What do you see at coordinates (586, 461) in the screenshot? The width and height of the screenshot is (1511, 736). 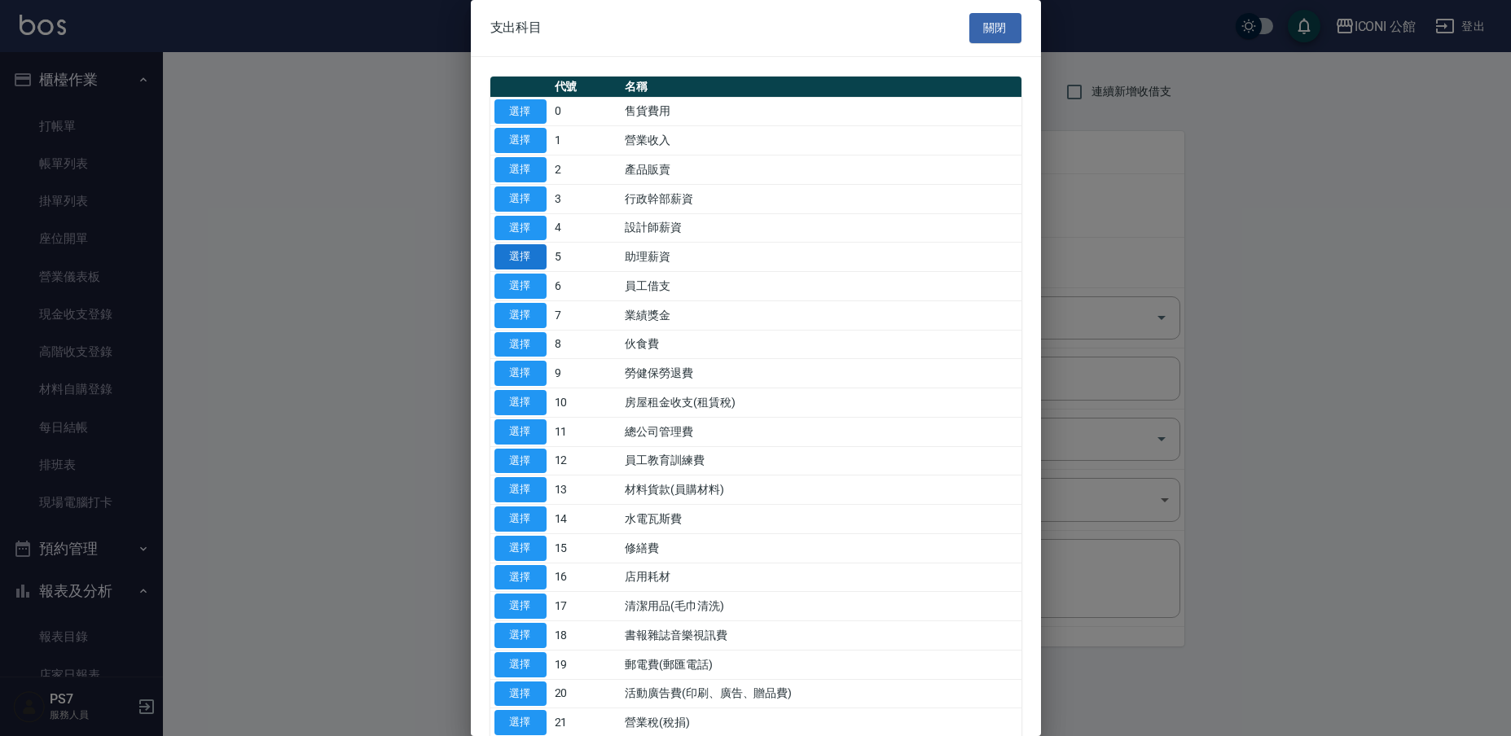 I see `td: 12` at bounding box center [586, 461].